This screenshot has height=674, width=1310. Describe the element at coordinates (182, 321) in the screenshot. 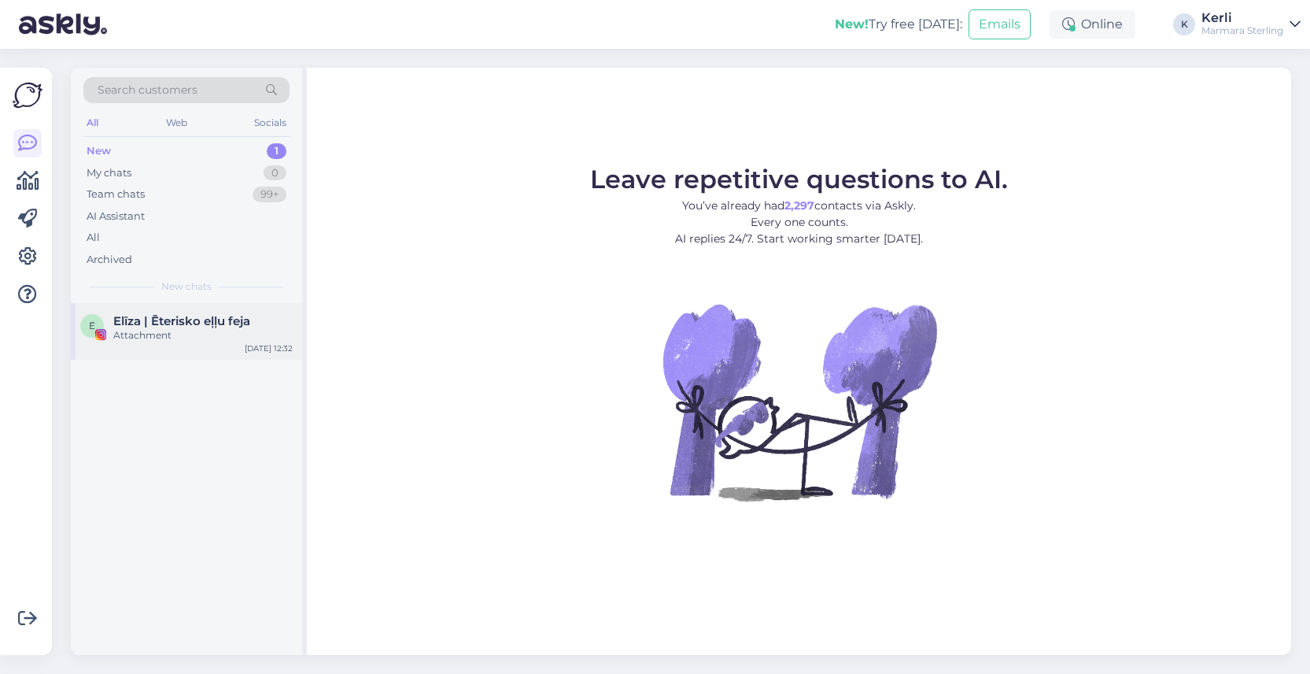

I see `span: Elīza | Ēterisko eļļu feja` at that location.